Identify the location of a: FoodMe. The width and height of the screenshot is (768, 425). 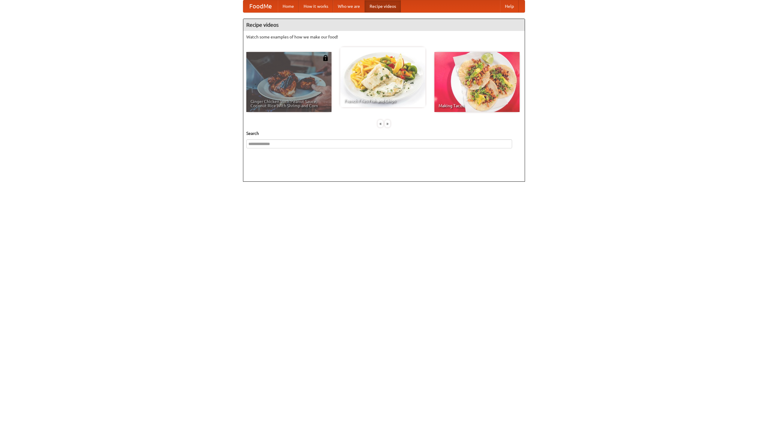
(260, 6).